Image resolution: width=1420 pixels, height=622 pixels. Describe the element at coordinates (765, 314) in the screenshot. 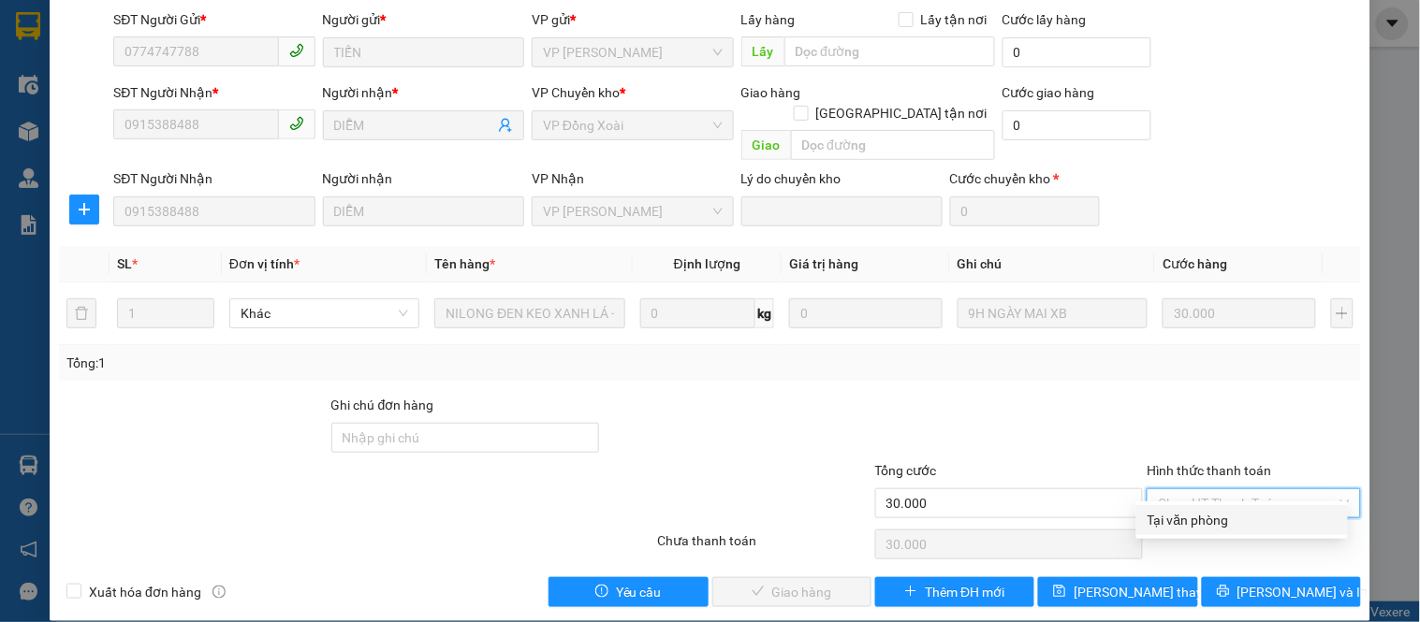

I see `span: kg` at that location.